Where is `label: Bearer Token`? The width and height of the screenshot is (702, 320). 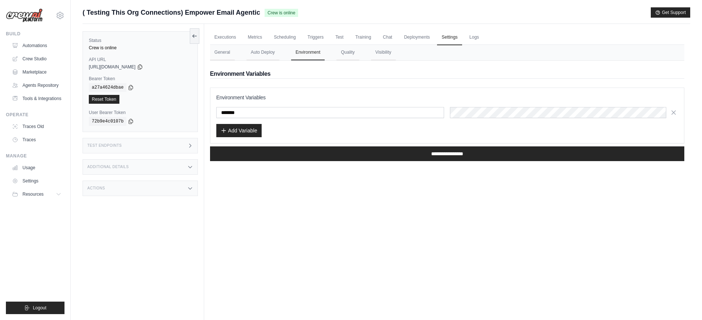
label: Bearer Token is located at coordinates (140, 79).